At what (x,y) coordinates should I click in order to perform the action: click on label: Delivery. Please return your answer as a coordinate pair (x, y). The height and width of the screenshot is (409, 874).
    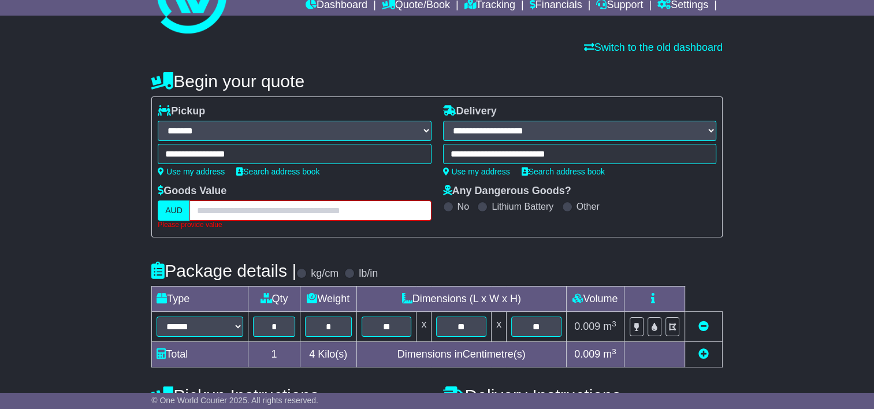
    Looking at the image, I should click on (470, 111).